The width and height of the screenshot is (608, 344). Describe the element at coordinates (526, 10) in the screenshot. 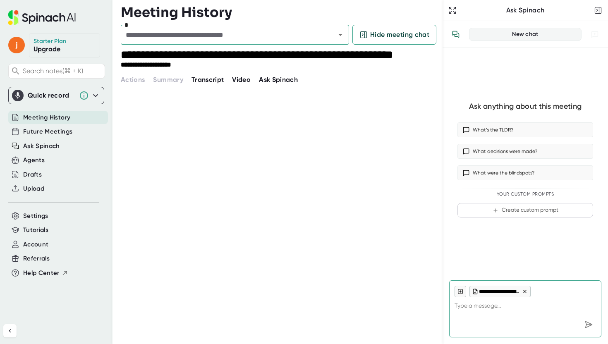

I see `div: Ask Spinach` at that location.